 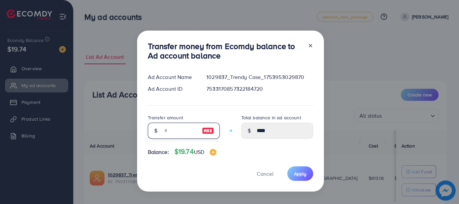 What do you see at coordinates (300, 174) in the screenshot?
I see `button: Apply` at bounding box center [300, 174].